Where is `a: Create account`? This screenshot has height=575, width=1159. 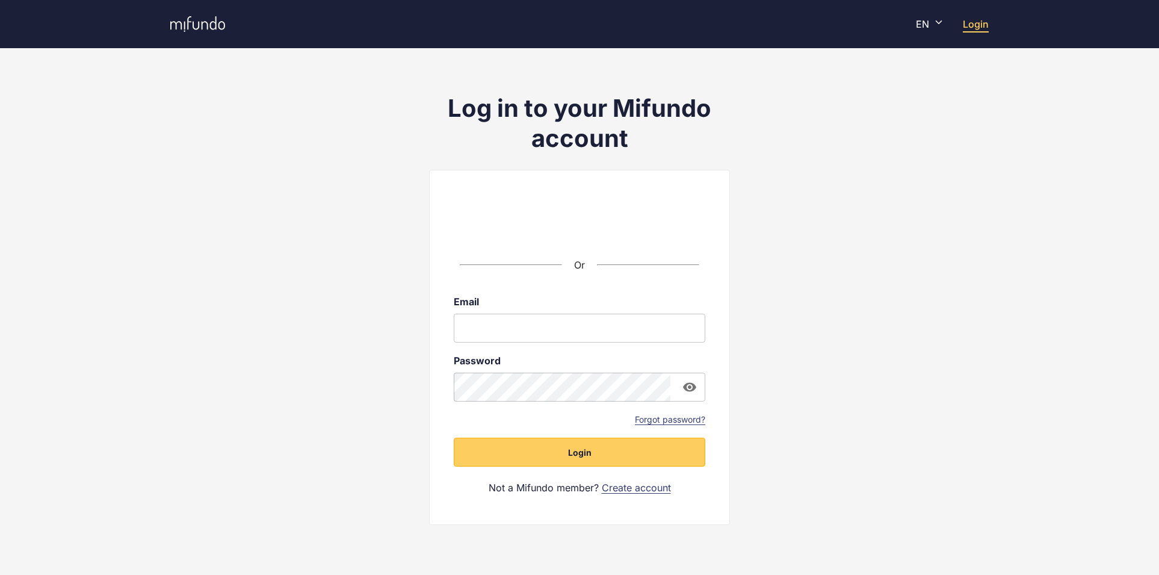 a: Create account is located at coordinates (636, 487).